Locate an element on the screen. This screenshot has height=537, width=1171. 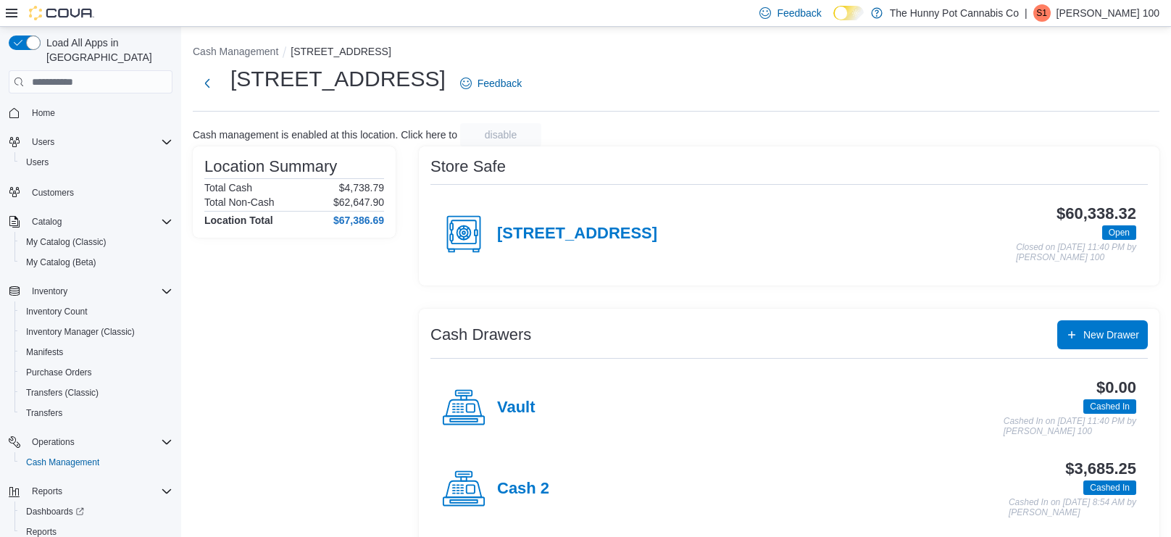
a: Purchase Orders is located at coordinates (59, 373).